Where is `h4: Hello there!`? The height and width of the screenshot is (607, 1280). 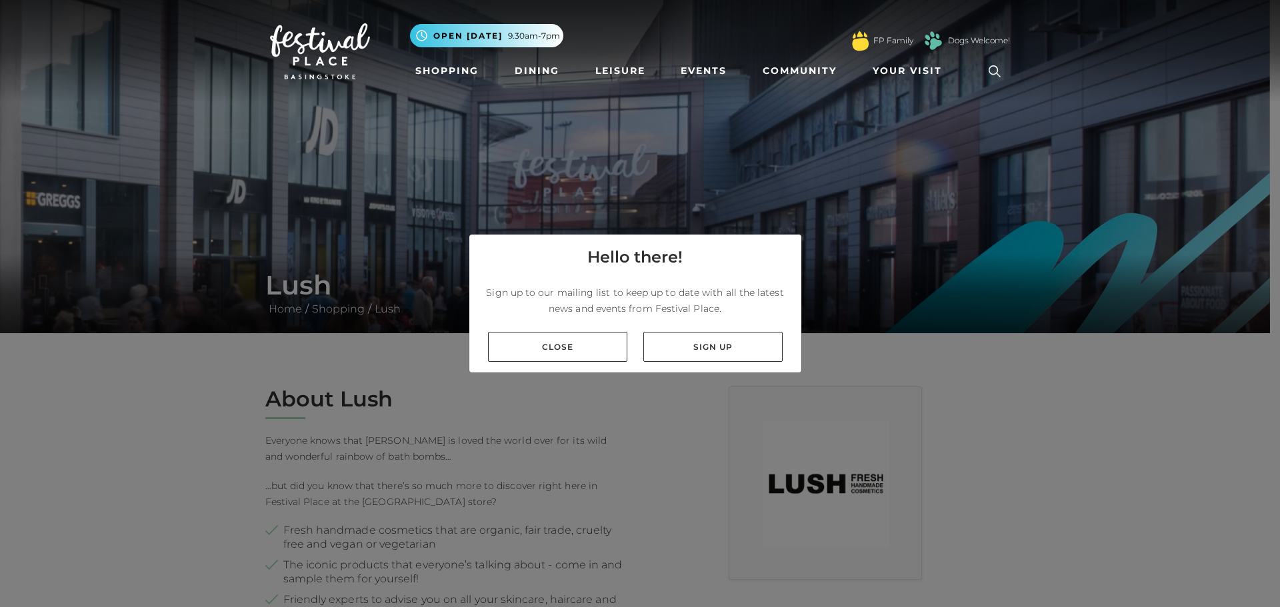
h4: Hello there! is located at coordinates (635, 257).